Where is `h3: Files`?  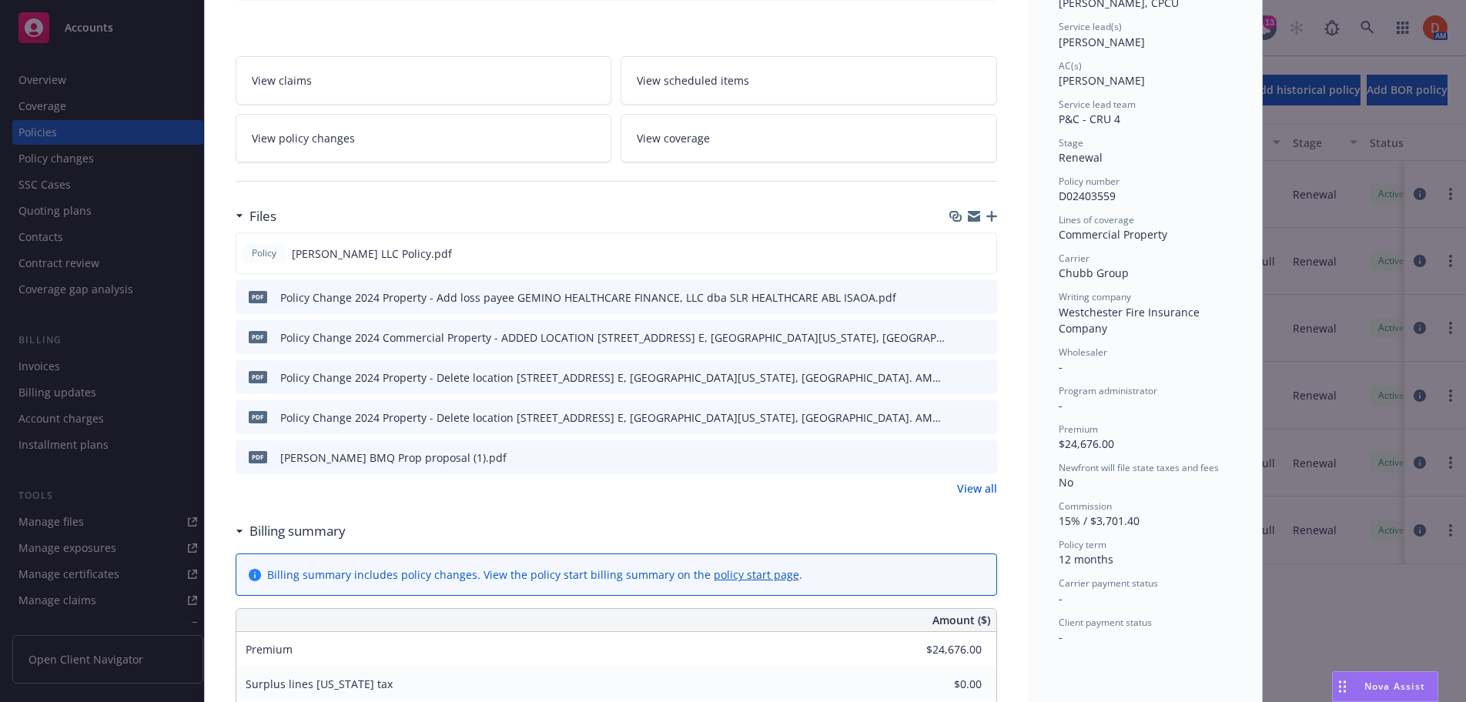 h3: Files is located at coordinates (263, 216).